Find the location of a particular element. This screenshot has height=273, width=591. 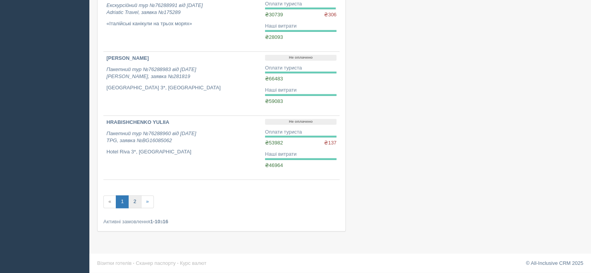

a: 1 is located at coordinates (122, 202).